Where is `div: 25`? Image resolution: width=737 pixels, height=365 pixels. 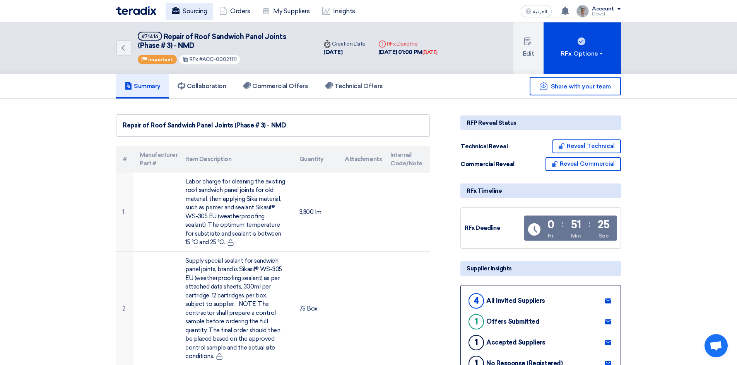
div: 25 is located at coordinates (603, 225).